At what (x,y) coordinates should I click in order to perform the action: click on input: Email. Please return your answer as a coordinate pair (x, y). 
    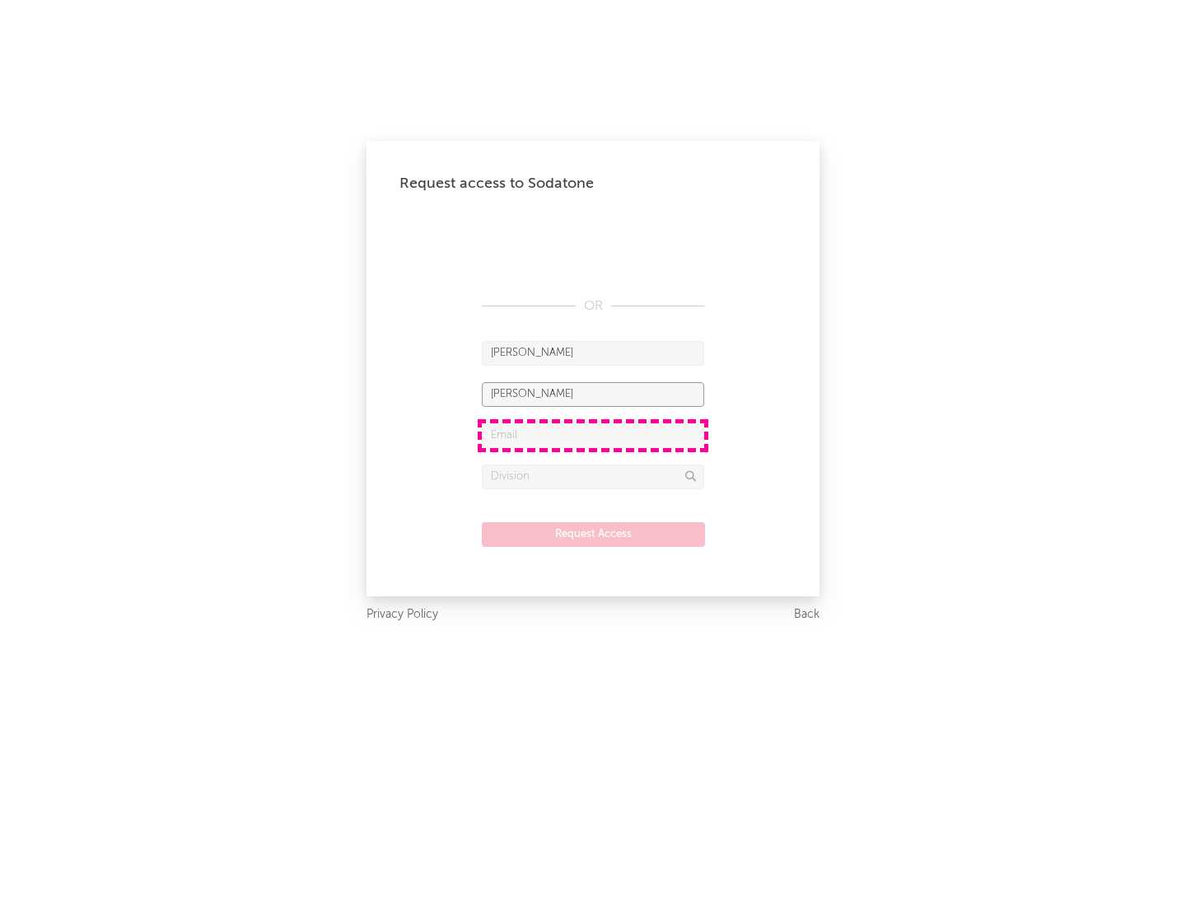
    Looking at the image, I should click on (593, 436).